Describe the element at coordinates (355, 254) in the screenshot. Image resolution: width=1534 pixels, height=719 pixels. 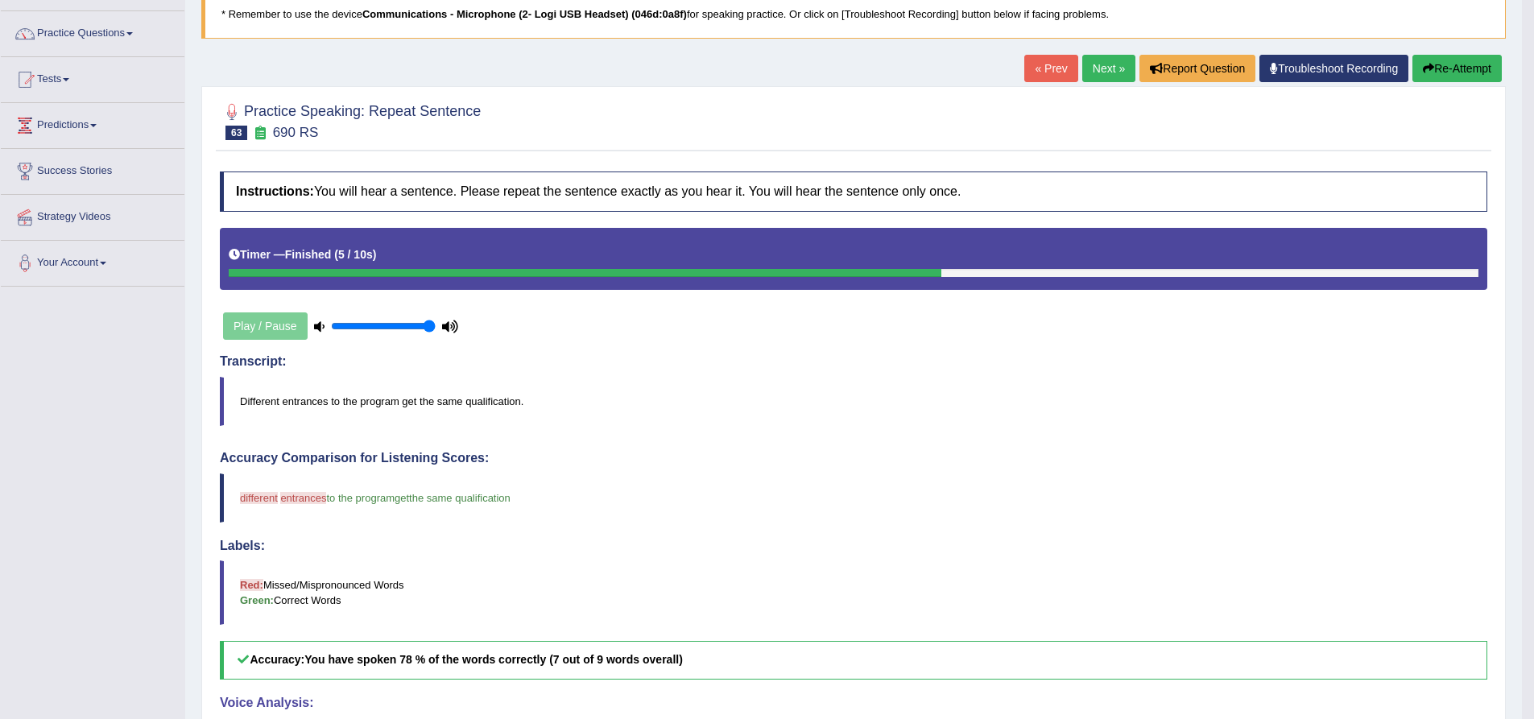
I see `b: 5 / 10s` at that location.